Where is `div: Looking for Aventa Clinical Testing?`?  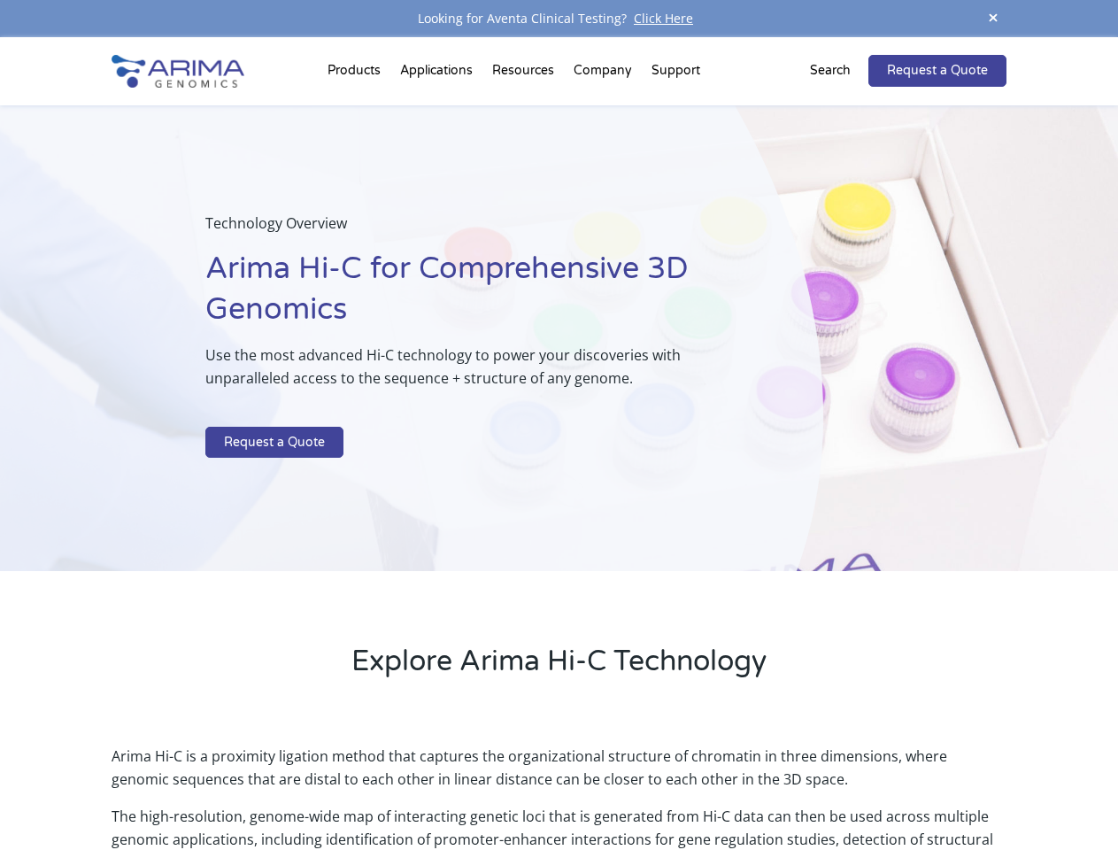
div: Looking for Aventa Clinical Testing? is located at coordinates (559, 19).